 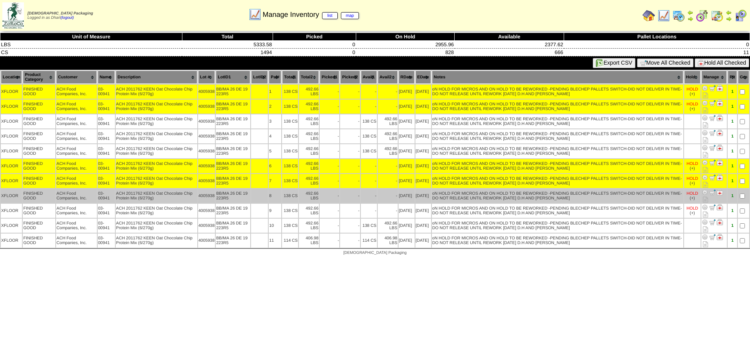 What do you see at coordinates (406, 77) in the screenshot?
I see `th: RDate` at bounding box center [406, 77].